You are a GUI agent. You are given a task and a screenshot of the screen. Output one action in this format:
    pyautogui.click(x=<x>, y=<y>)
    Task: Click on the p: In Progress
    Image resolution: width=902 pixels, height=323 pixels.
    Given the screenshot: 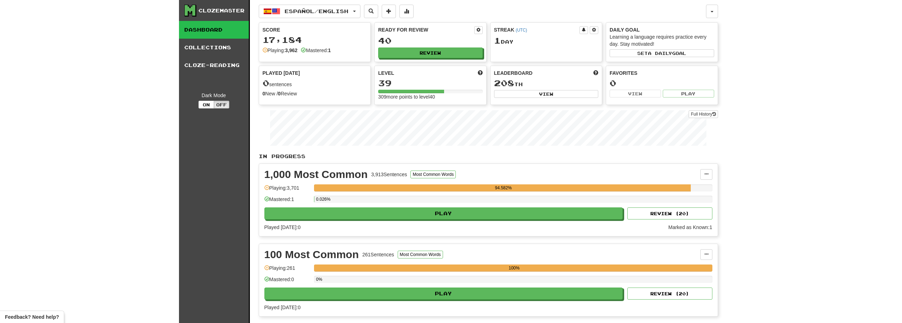 What is the action you would take?
    pyautogui.click(x=488, y=156)
    